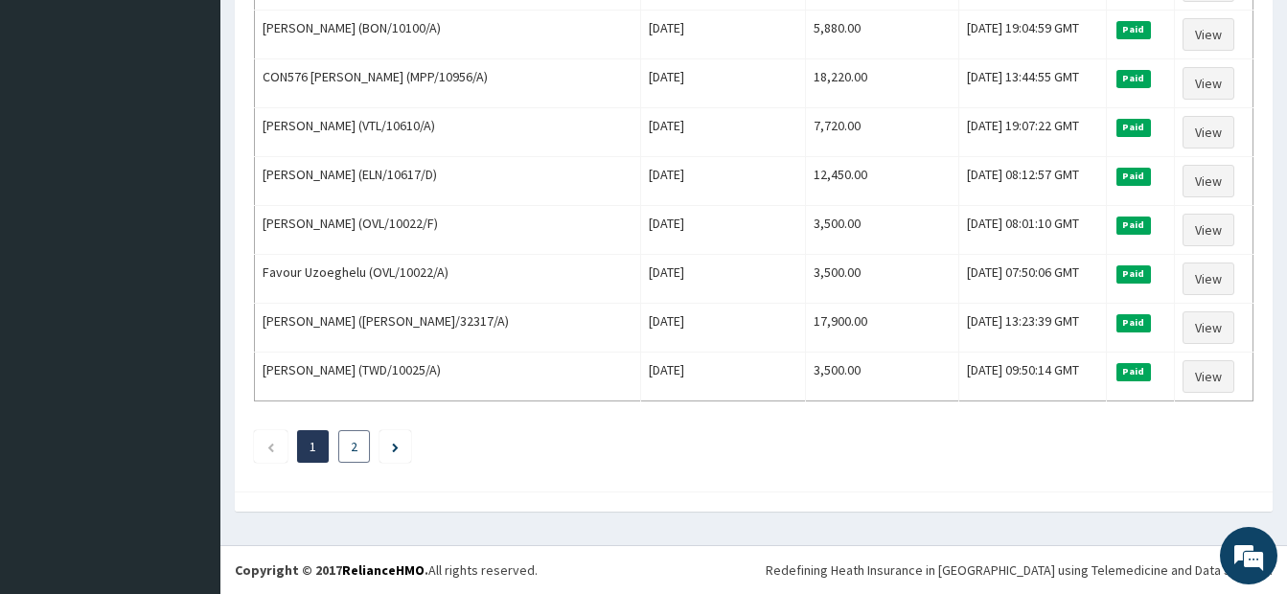 This screenshot has height=594, width=1287. I want to click on td: 12,450.00, so click(883, 181).